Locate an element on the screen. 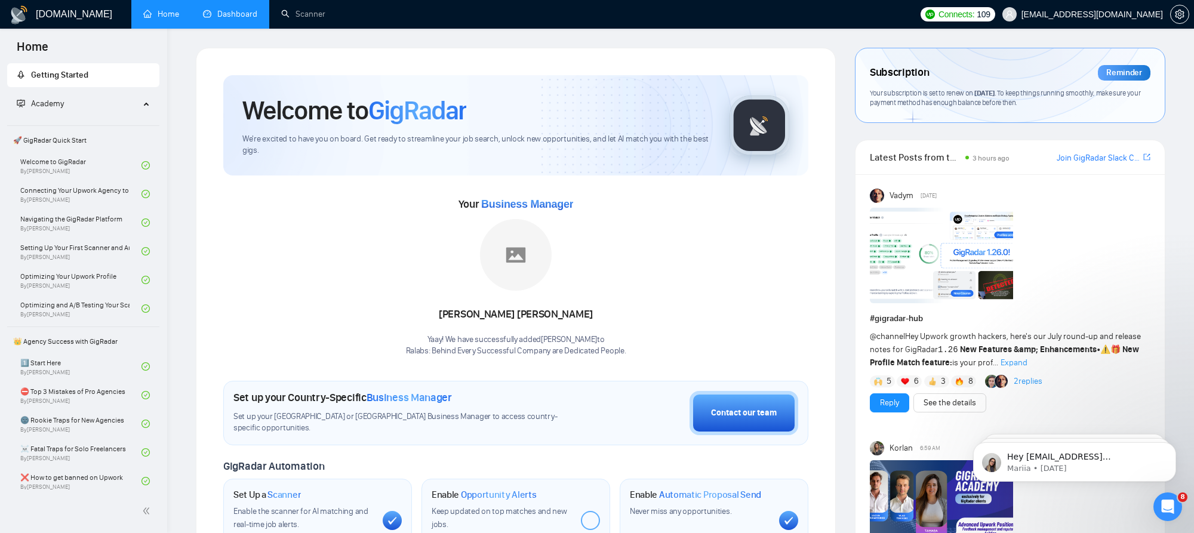 The height and width of the screenshot is (533, 1194). img: upwork-logo.png is located at coordinates (930, 14).